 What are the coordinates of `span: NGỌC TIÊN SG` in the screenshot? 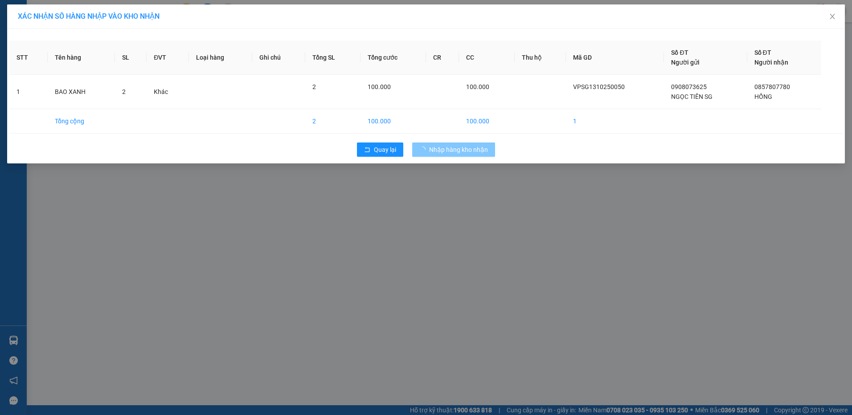 It's located at (692, 97).